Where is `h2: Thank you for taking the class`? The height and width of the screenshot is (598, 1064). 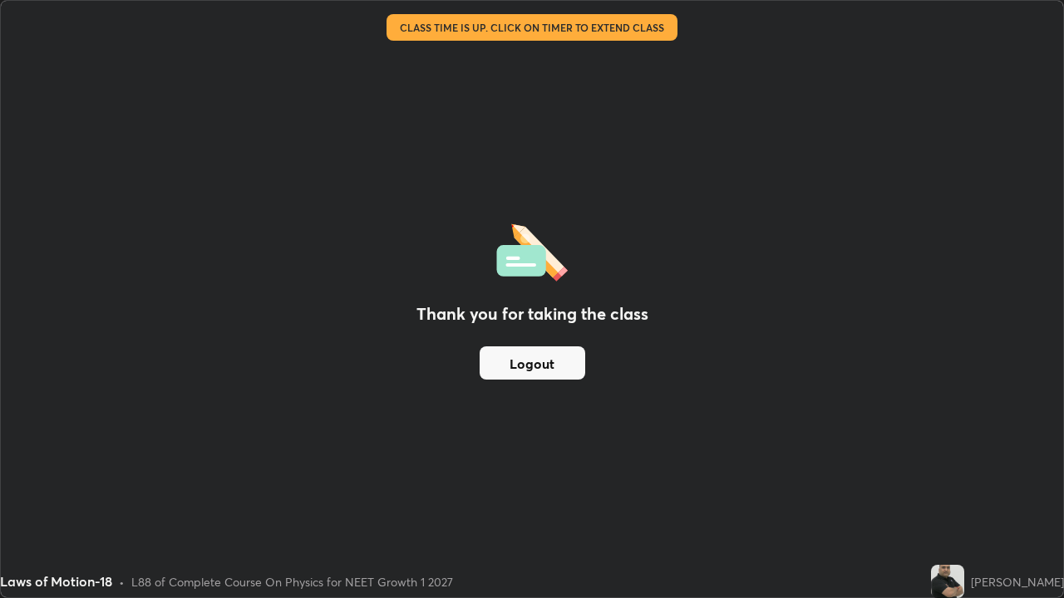 h2: Thank you for taking the class is located at coordinates (532, 314).